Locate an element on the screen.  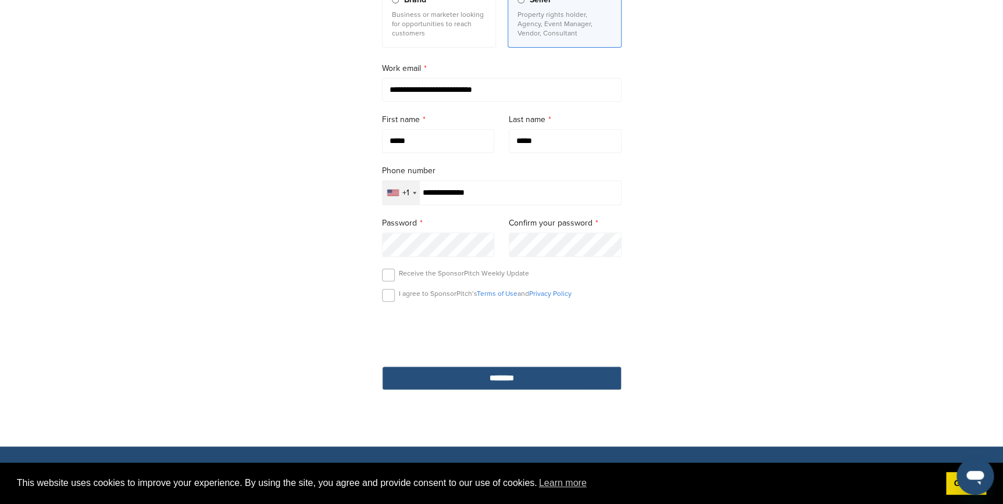
span: This website uses cookies to improve your experience. By using the site, you agree and provide co... is located at coordinates (477, 483).